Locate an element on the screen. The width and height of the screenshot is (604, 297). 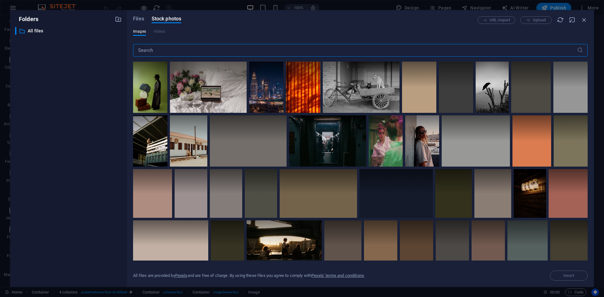
span: This file type is not supported by this element is located at coordinates (160, 31).